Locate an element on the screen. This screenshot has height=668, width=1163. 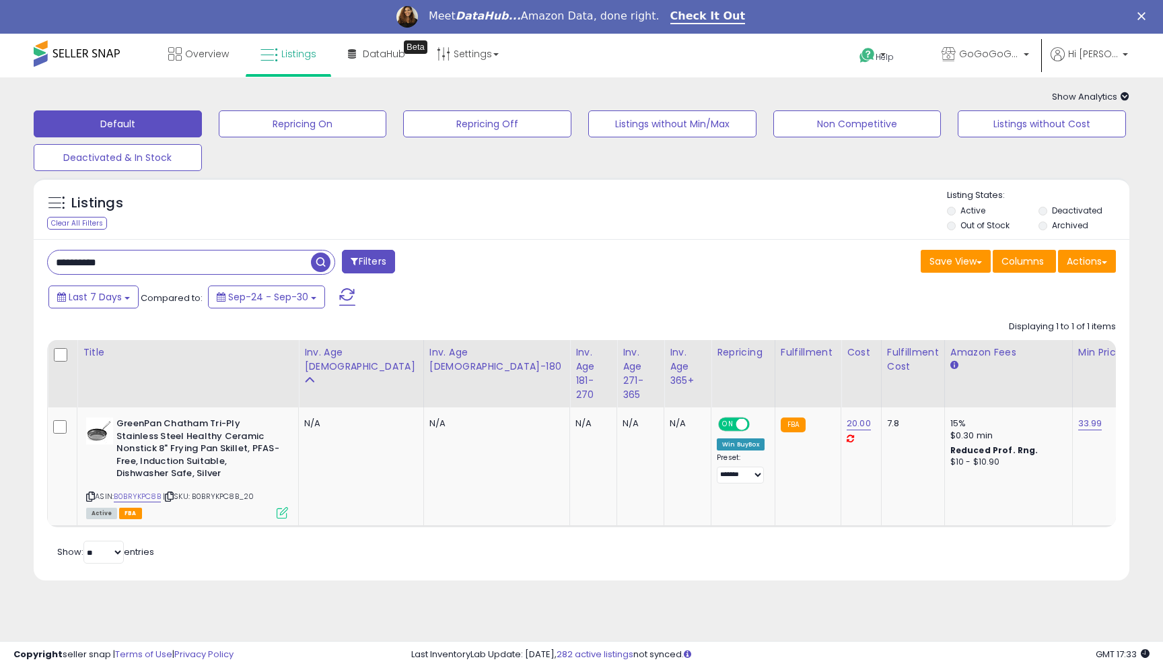
a: 20.00 is located at coordinates (859, 423).